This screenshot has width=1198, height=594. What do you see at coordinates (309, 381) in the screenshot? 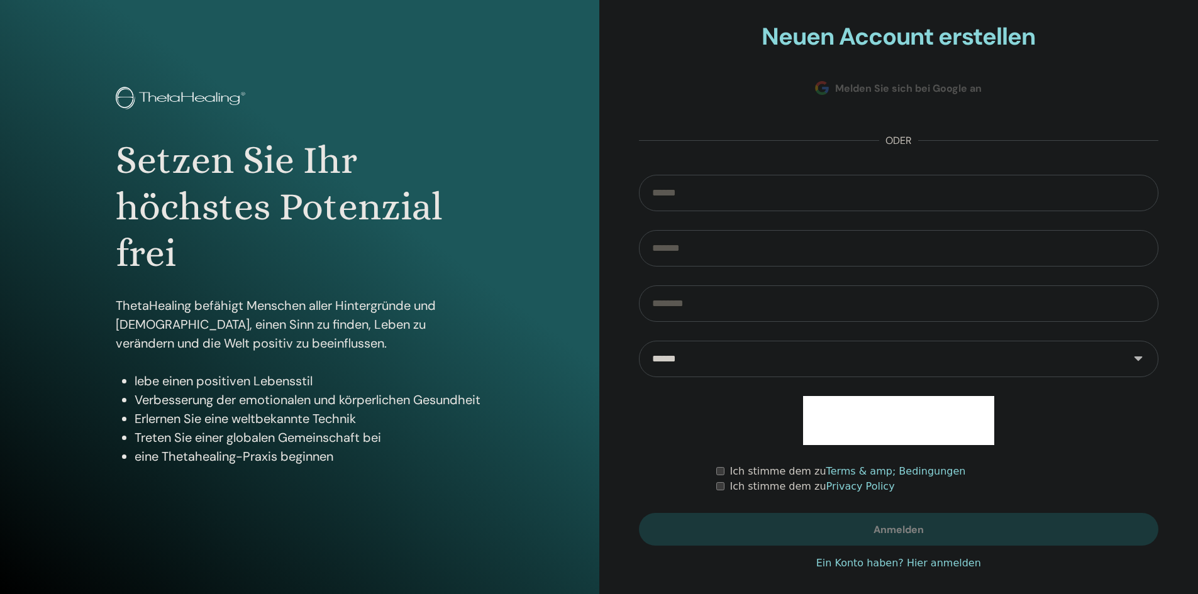
I see `li: lebe einen positiven Lebensstil` at bounding box center [309, 381].